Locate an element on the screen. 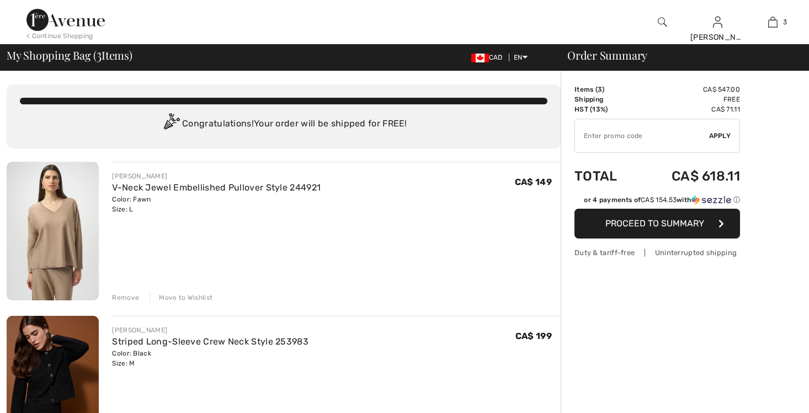 The height and width of the screenshot is (413, 809). span: My Shopping Bag ( Items) is located at coordinates (70, 55).